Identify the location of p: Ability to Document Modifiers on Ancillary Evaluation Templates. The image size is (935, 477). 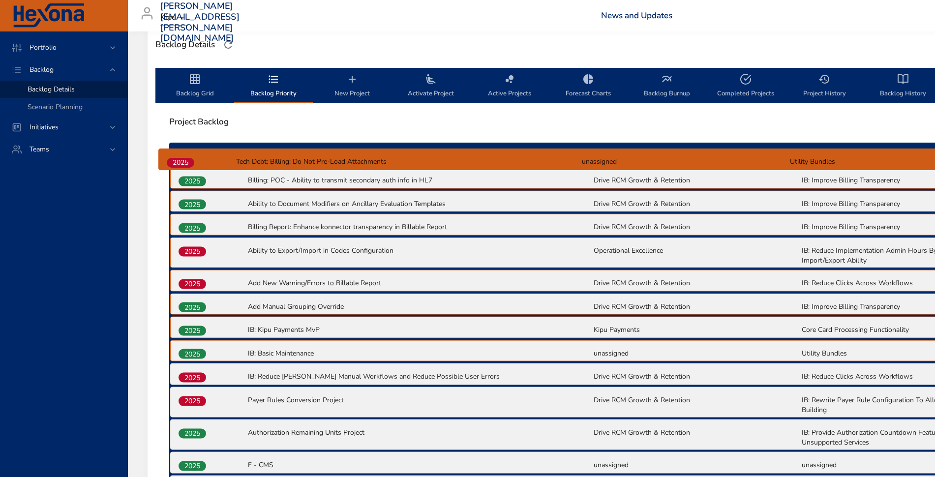
(420, 204).